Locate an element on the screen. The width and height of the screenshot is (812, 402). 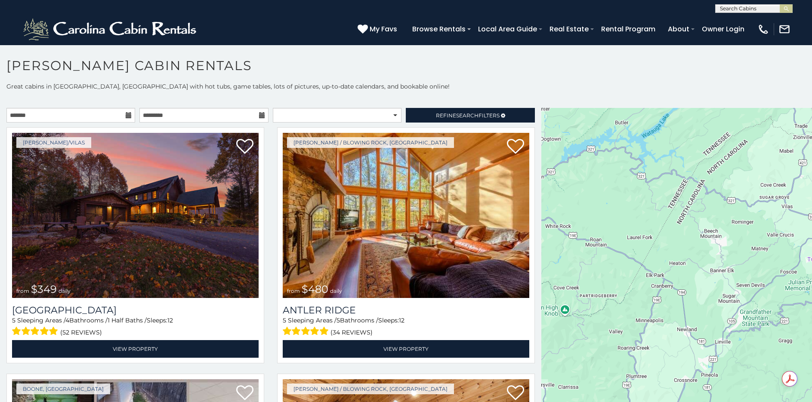
img: 1714397585_thumbnail.jpeg is located at coordinates (406, 216).